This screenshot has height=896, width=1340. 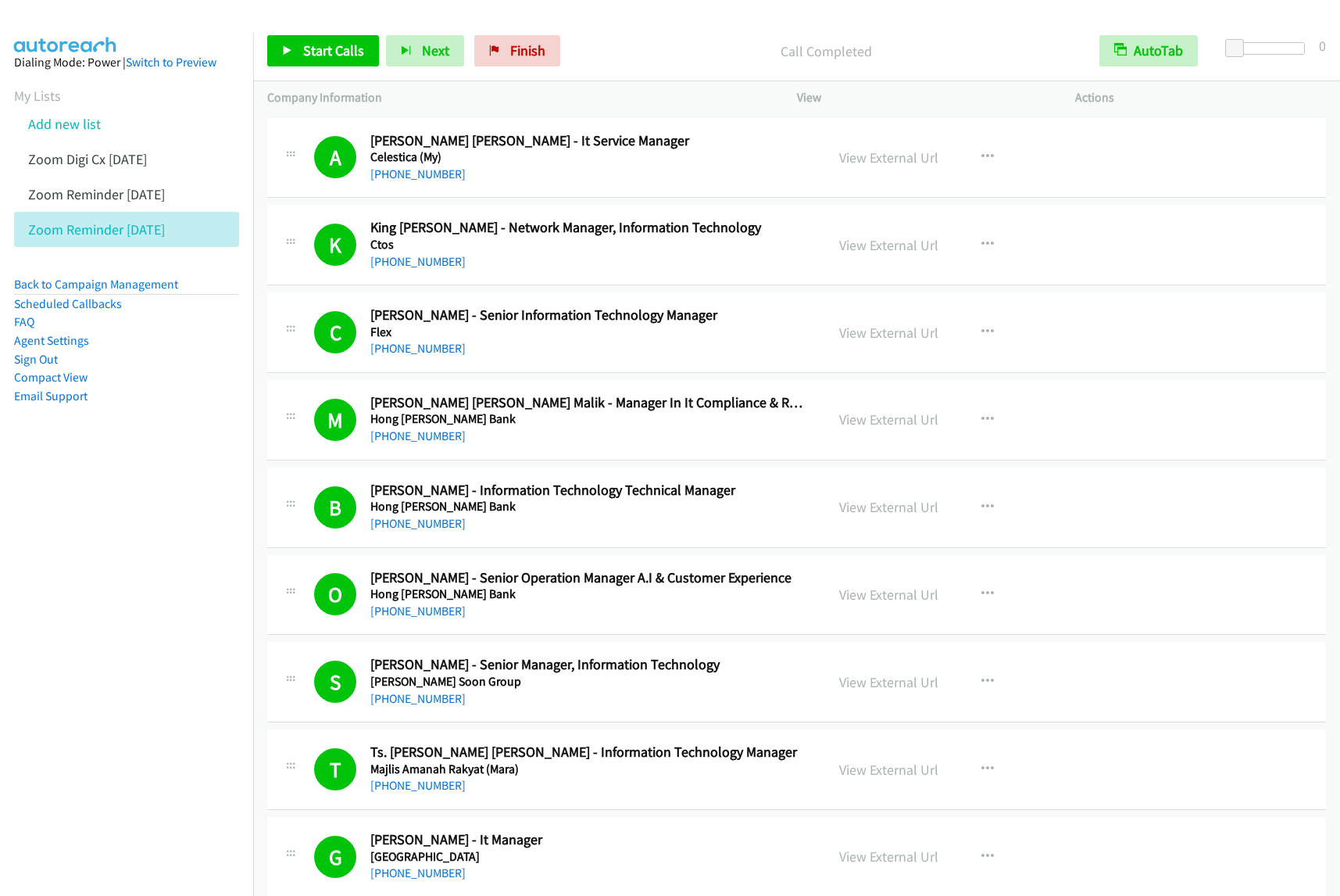 I want to click on h1: K, so click(x=336, y=245).